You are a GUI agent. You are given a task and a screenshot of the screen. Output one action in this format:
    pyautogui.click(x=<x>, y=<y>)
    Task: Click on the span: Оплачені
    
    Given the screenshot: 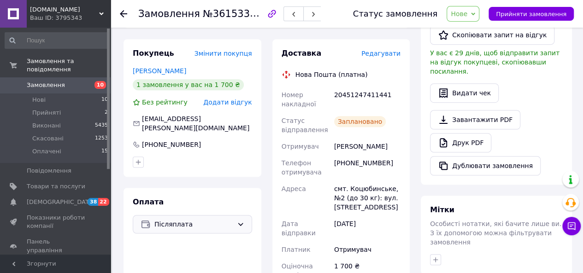 What is the action you would take?
    pyautogui.click(x=47, y=152)
    